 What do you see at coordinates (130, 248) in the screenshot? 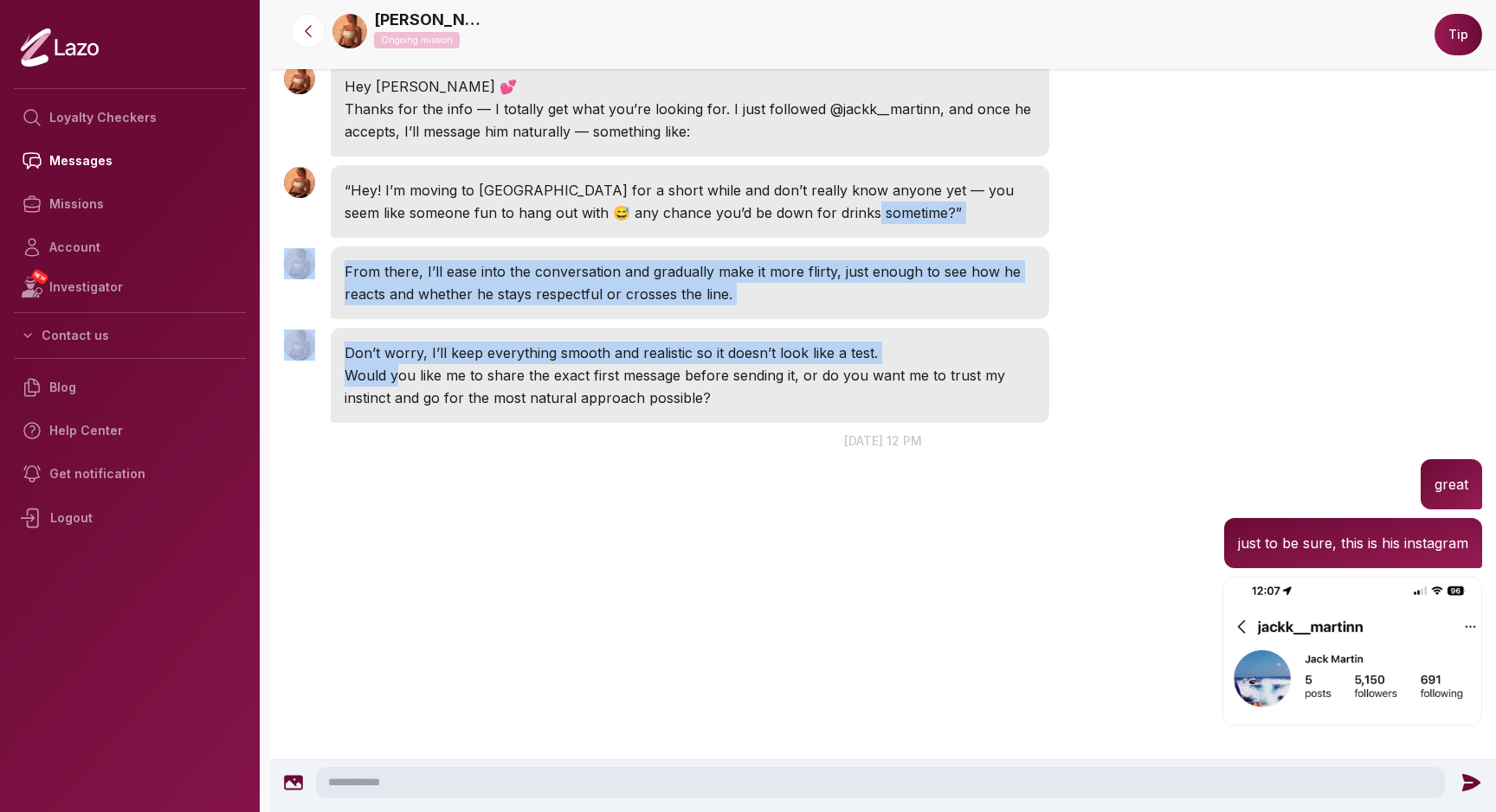
I see `a: Account` at bounding box center [130, 248].